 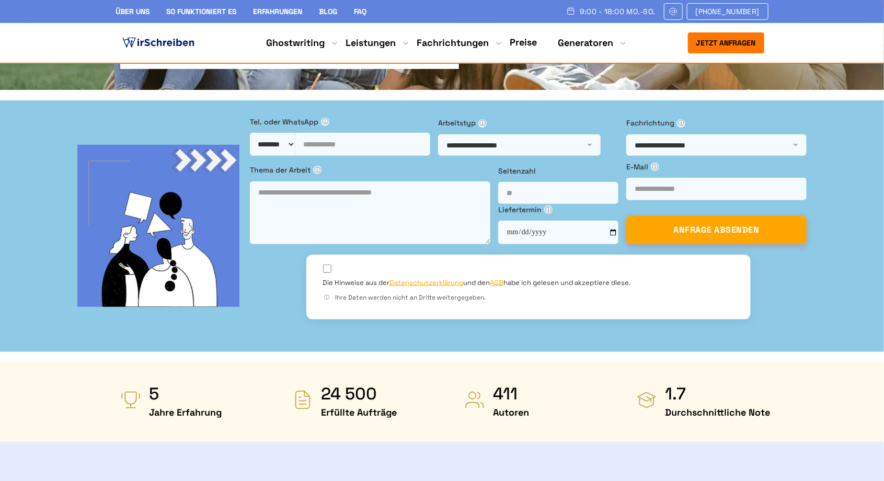 I want to click on a: So funktioniert es, so click(x=202, y=11).